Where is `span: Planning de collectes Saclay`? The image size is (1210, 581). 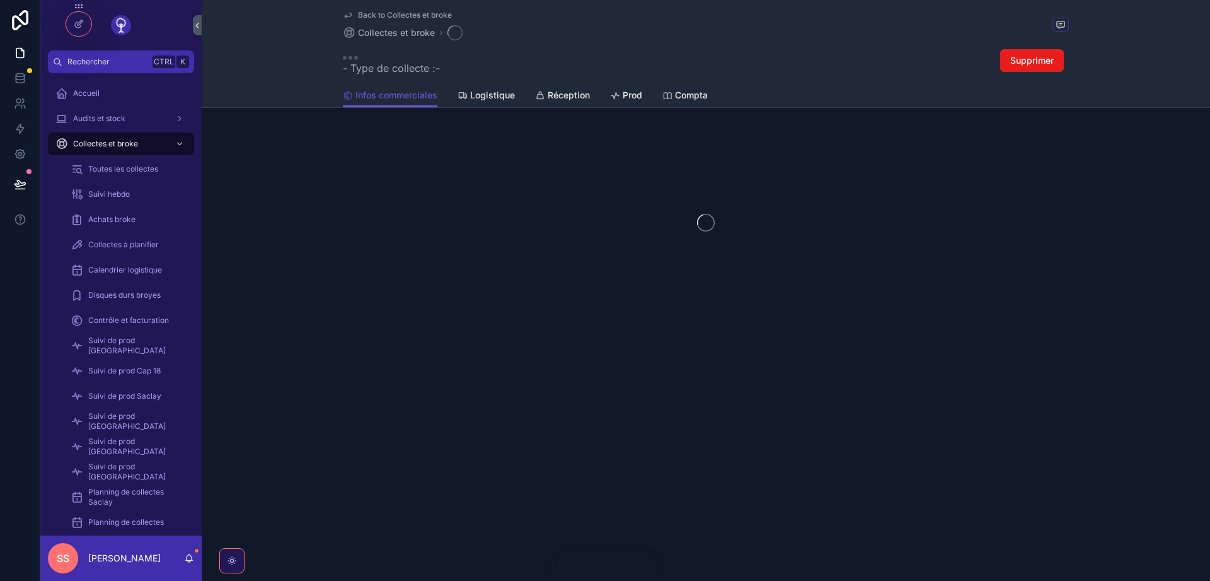 span: Planning de collectes Saclay is located at coordinates (135, 497).